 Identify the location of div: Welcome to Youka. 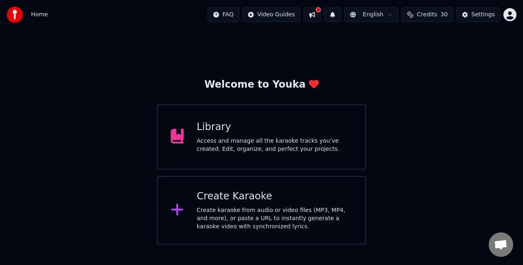
(261, 85).